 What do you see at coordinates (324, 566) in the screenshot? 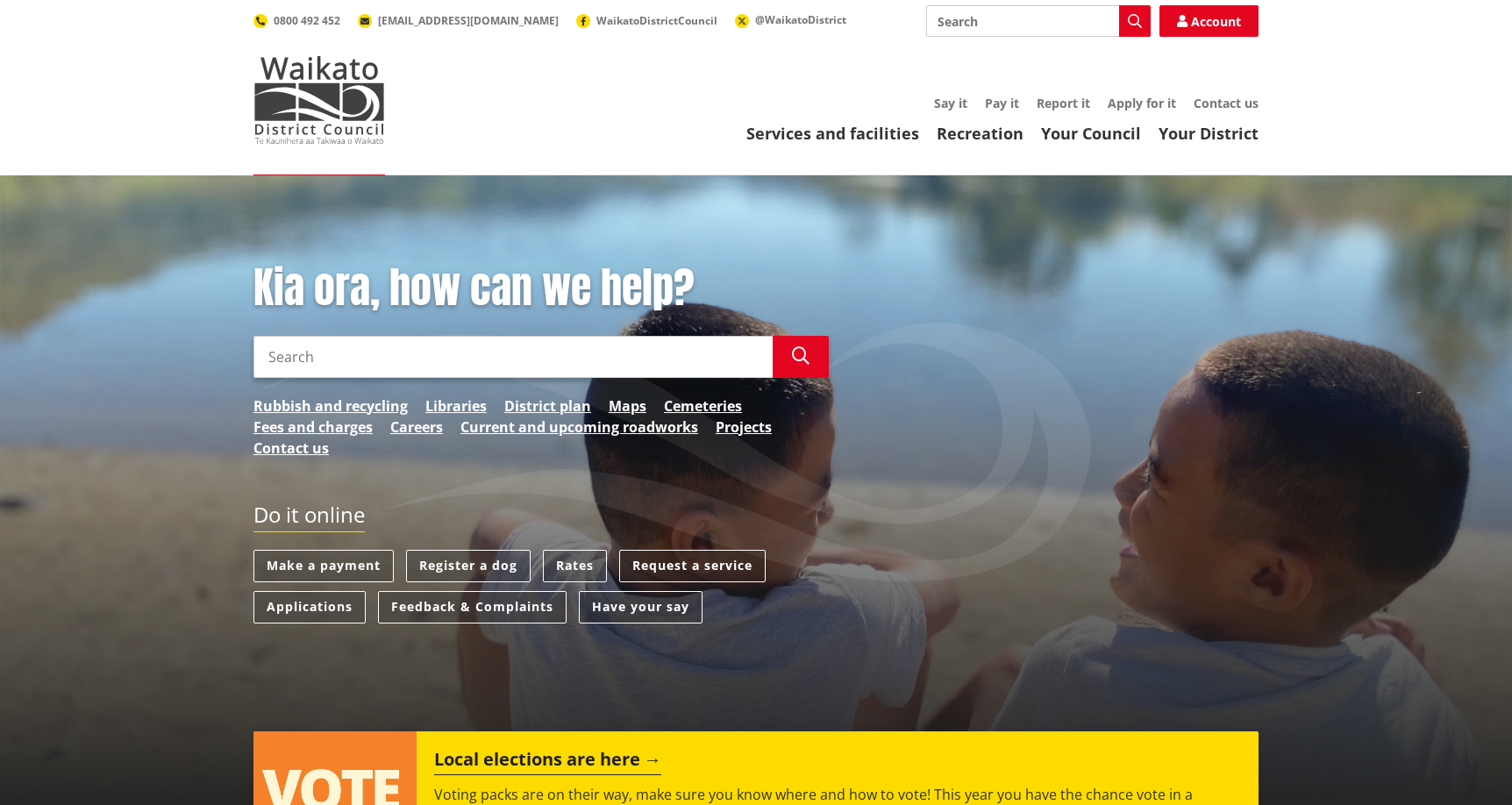
I see `a: Make a payment` at bounding box center [324, 566].